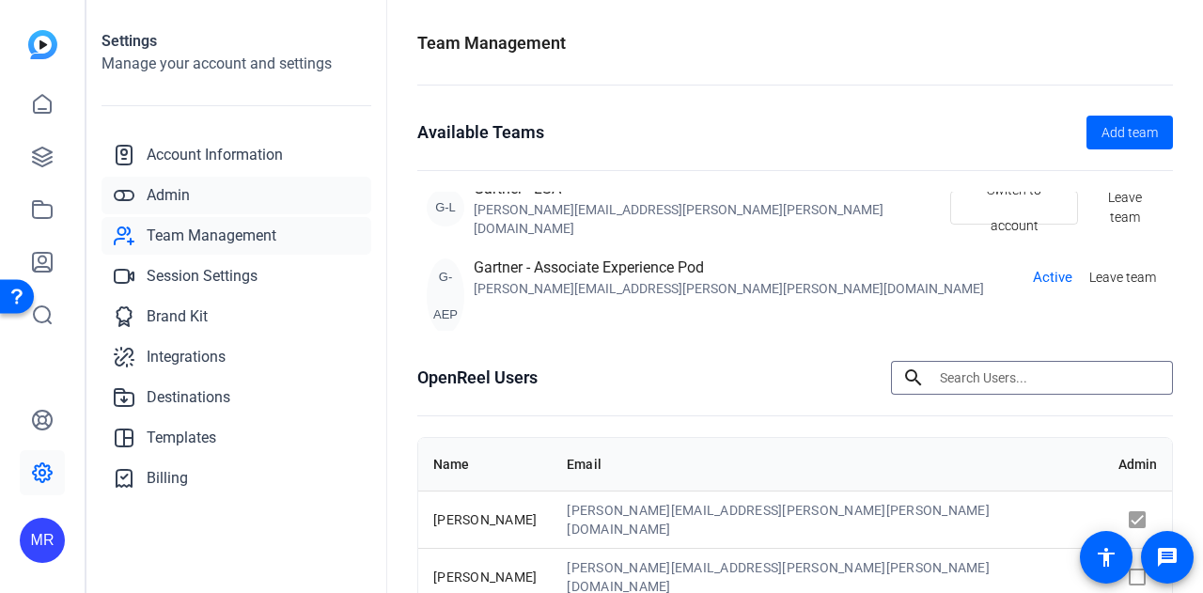 This screenshot has height=593, width=1203. I want to click on mat-icon: search, so click(913, 378).